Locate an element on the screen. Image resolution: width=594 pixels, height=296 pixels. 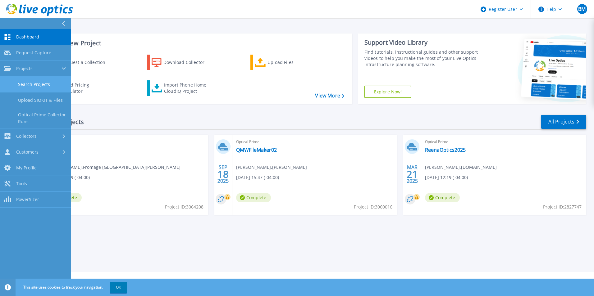
a: ReenaOptics2025 is located at coordinates (445, 150).